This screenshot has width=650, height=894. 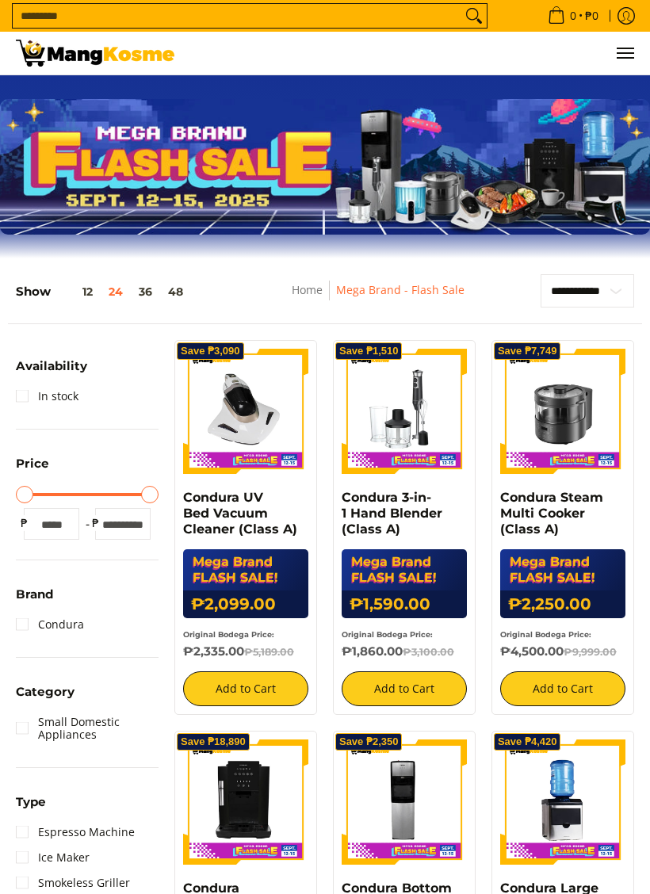 What do you see at coordinates (32, 463) in the screenshot?
I see `span: Price` at bounding box center [32, 463].